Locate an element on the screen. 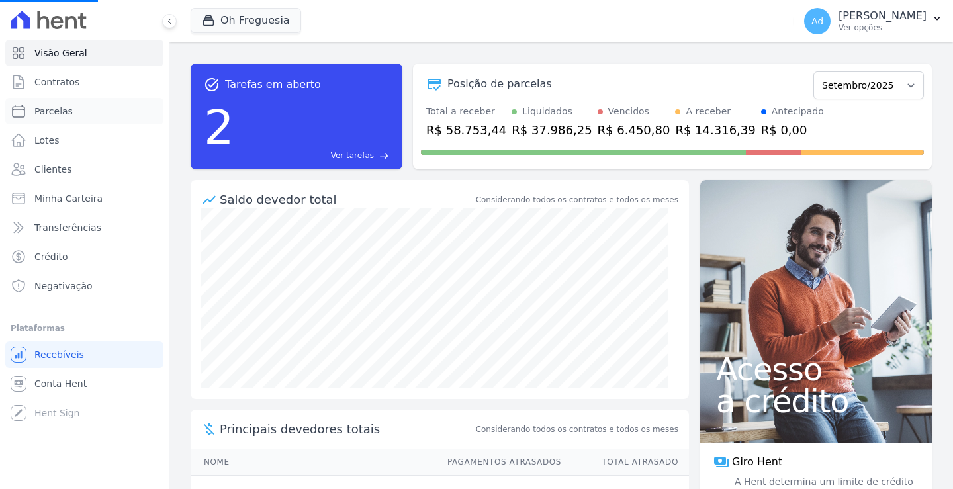 The height and width of the screenshot is (489, 953). th: Nome is located at coordinates (312, 462).